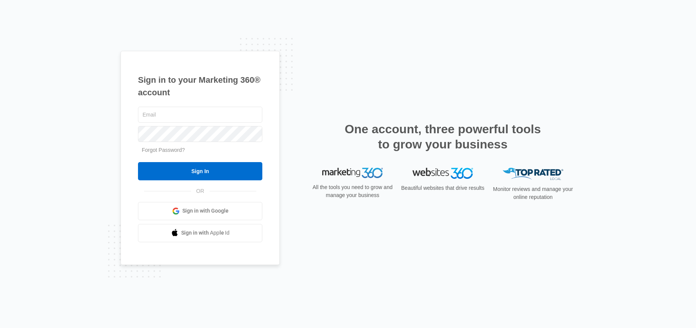  I want to click on span: Sign in with Google, so click(206, 211).